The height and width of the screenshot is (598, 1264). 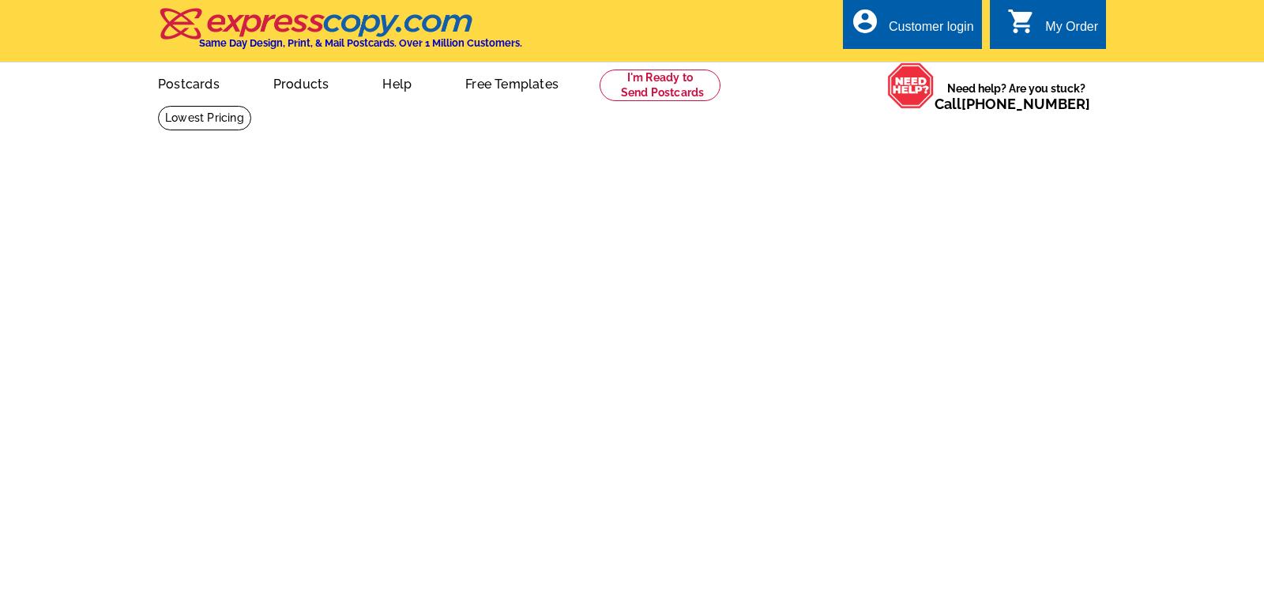 What do you see at coordinates (931, 31) in the screenshot?
I see `div: Customer login` at bounding box center [931, 31].